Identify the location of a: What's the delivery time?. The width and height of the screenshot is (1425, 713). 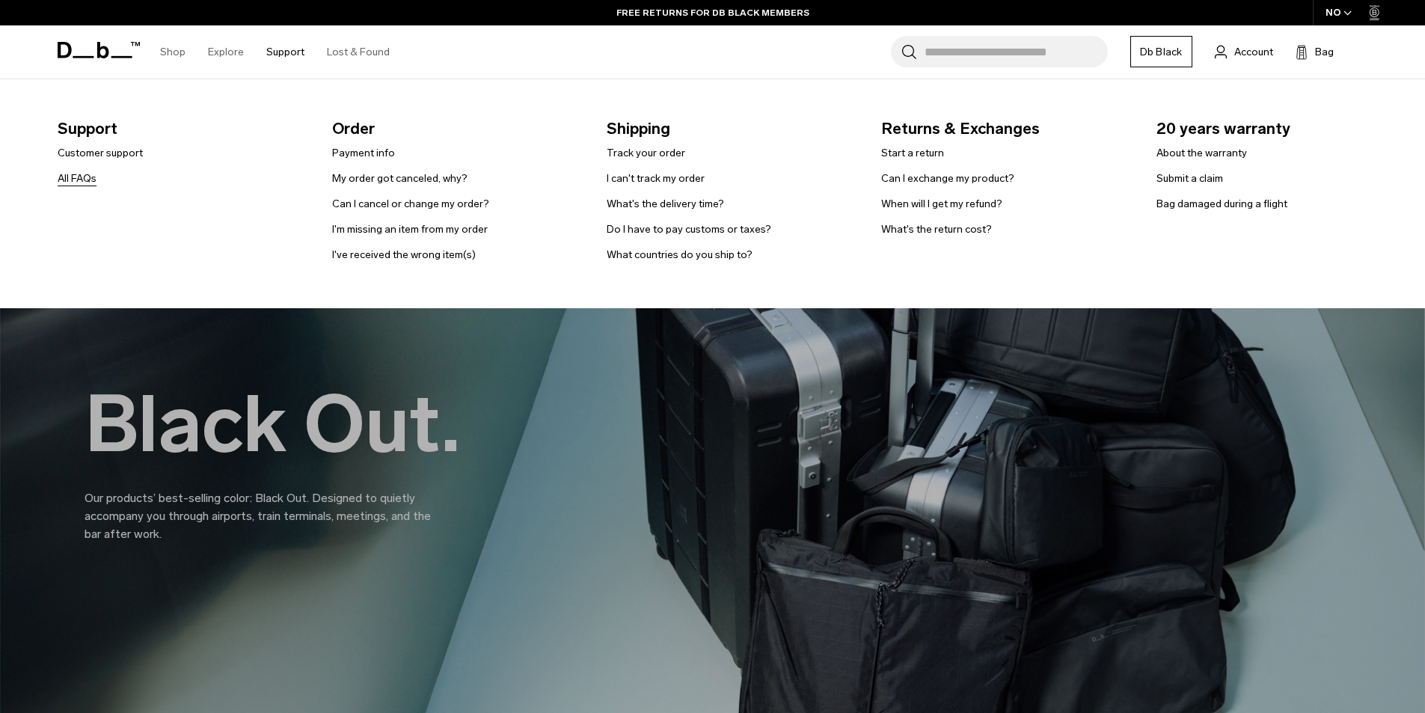
(665, 203).